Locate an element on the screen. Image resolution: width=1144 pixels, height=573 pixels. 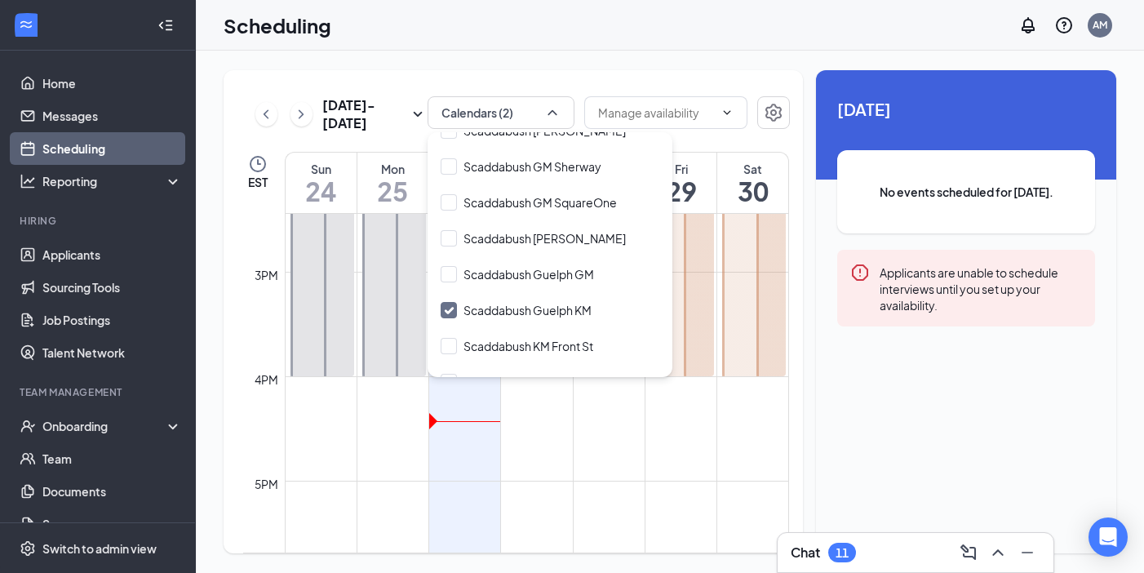
a: Settings is located at coordinates (773, 114).